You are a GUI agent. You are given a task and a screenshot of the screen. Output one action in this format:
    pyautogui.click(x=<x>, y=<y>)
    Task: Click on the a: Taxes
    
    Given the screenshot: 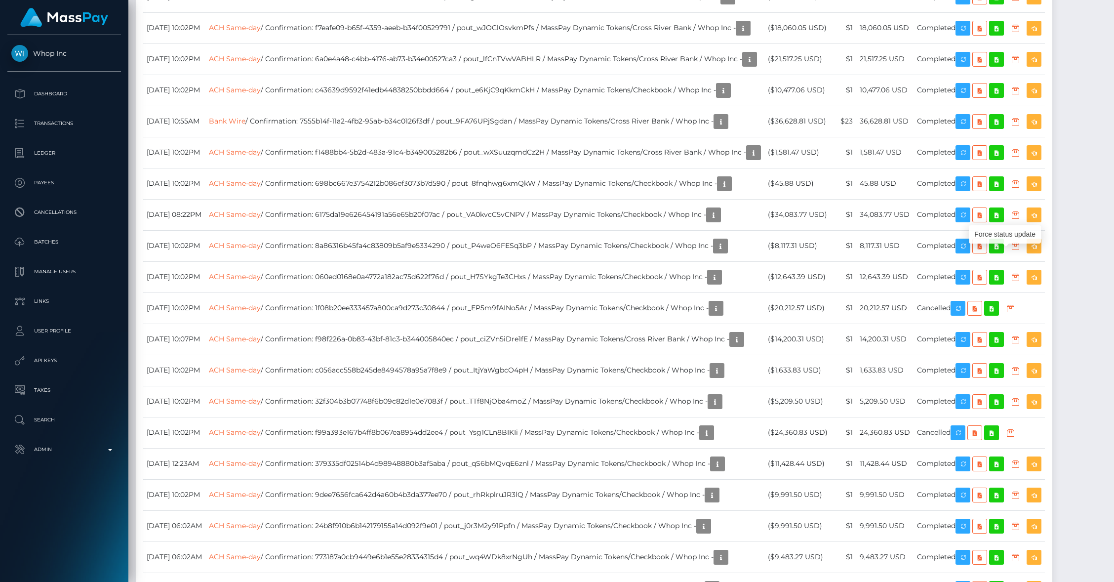 What is the action you would take?
    pyautogui.click(x=64, y=390)
    